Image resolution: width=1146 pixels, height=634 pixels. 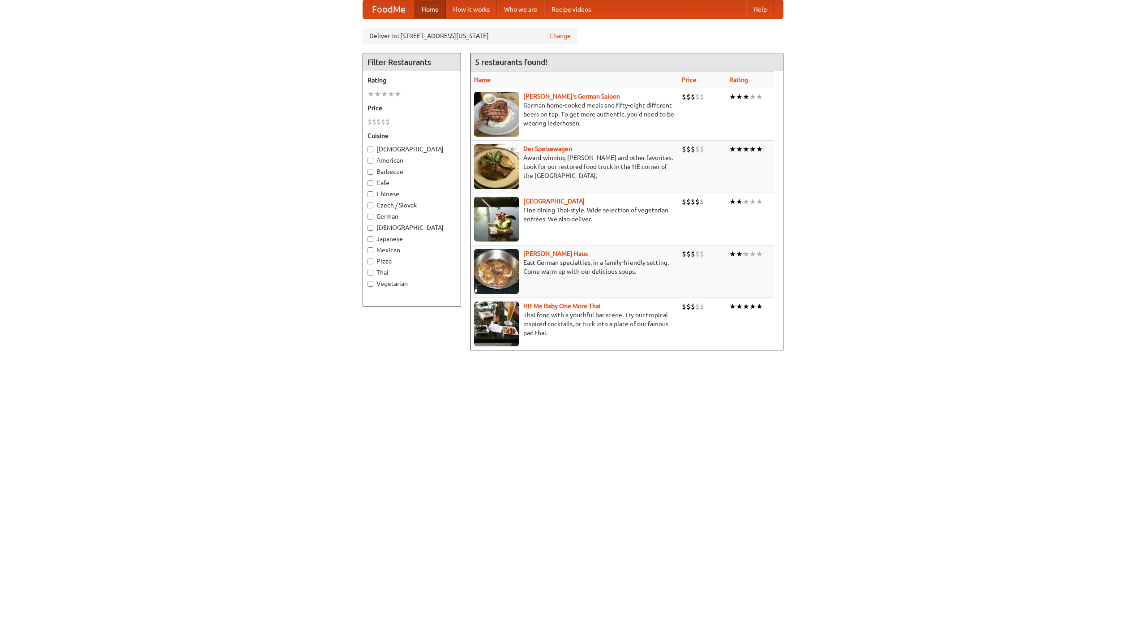 I want to click on img: babythai.jpg, so click(x=497, y=324).